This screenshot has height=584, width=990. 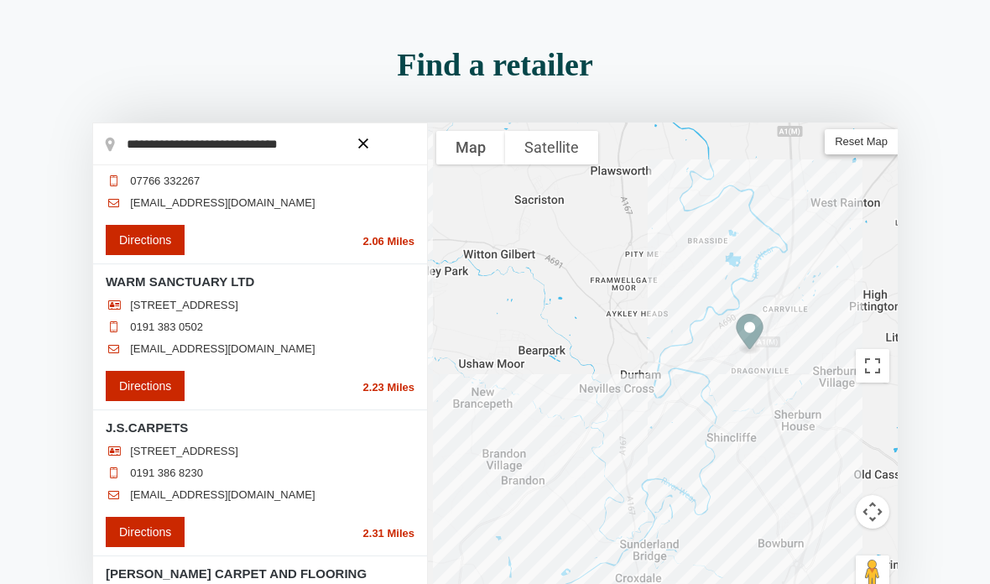 I want to click on div: J.S.CARPETS, so click(x=749, y=334).